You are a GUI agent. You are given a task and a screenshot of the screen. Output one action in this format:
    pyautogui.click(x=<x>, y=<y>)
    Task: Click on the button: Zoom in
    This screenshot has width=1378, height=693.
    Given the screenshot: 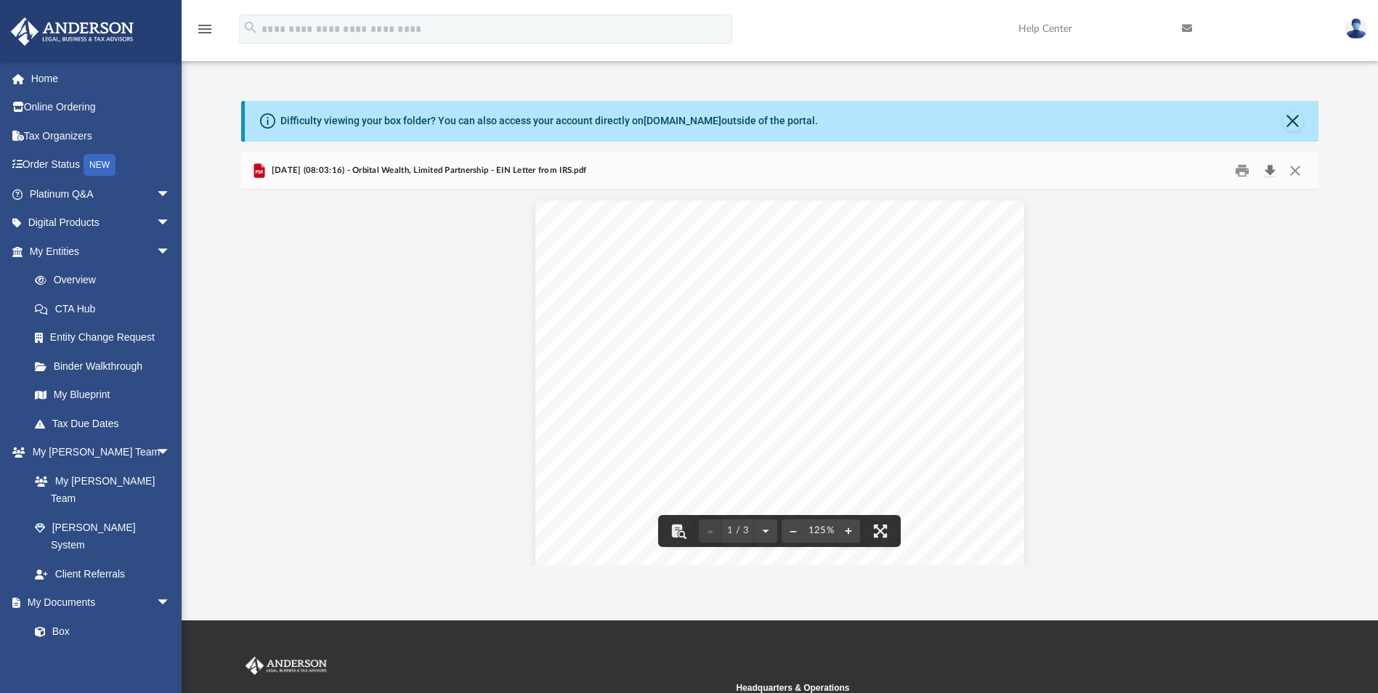 What is the action you would take?
    pyautogui.click(x=848, y=531)
    